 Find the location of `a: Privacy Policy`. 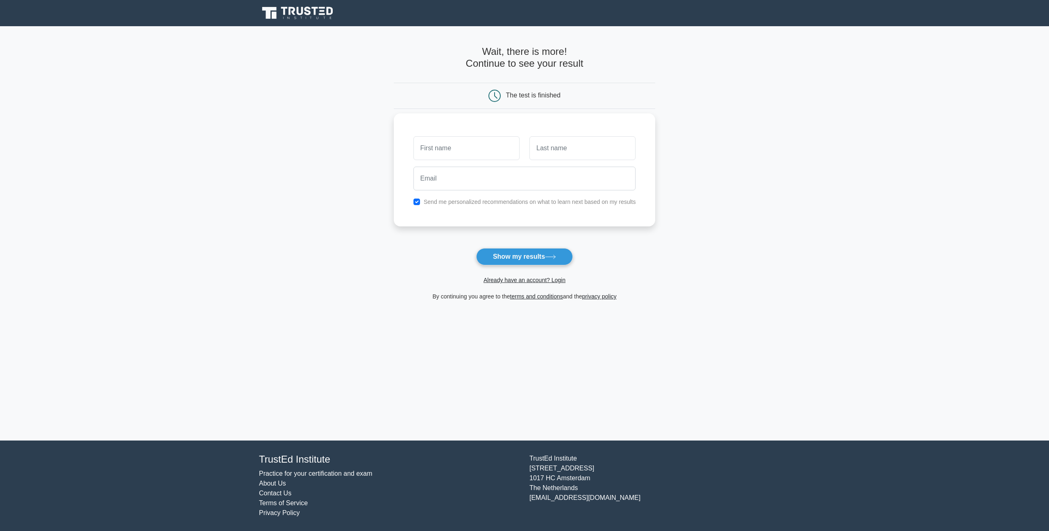

a: Privacy Policy is located at coordinates (279, 513).